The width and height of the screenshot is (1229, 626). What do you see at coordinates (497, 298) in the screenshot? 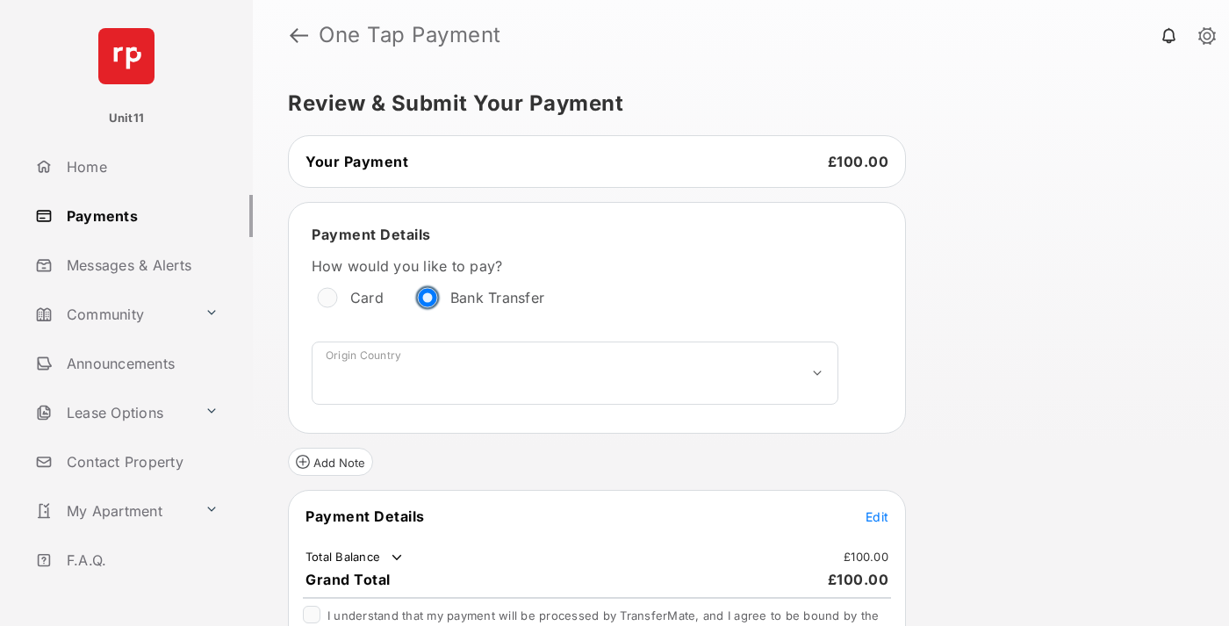
I see `label: Bank Transfer` at bounding box center [497, 298].